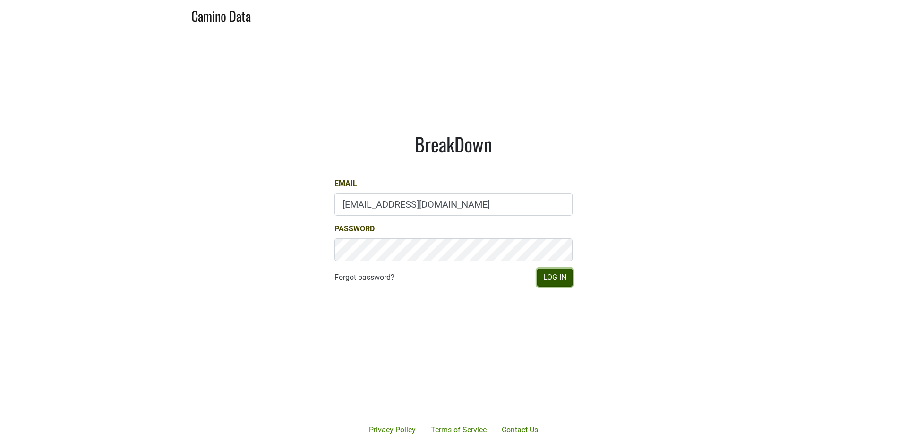  I want to click on a: Terms of Service, so click(459, 430).